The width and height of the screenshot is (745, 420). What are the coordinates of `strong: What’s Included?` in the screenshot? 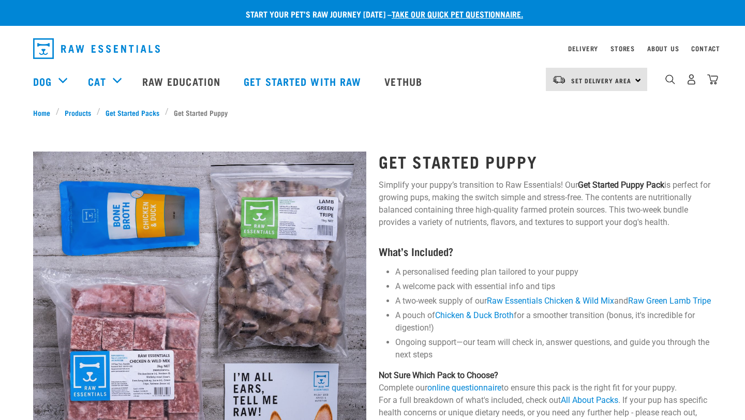 It's located at (416, 251).